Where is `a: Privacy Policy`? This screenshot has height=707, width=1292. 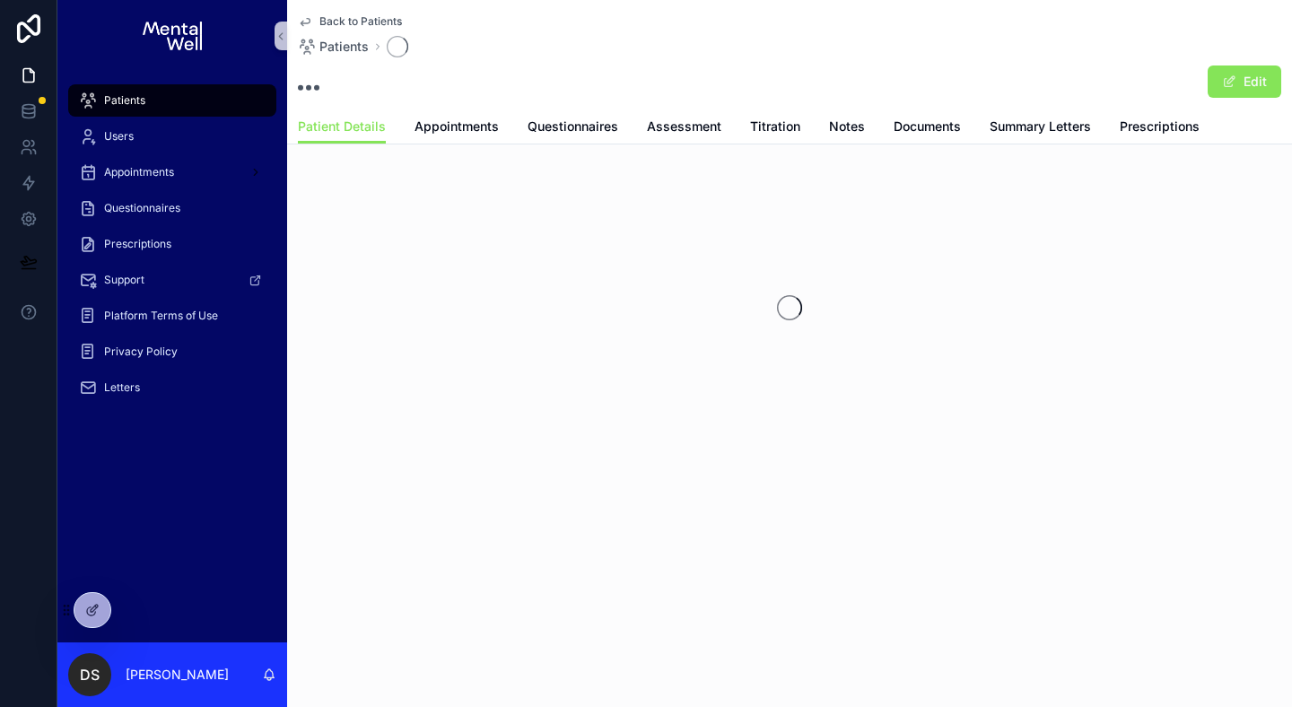
a: Privacy Policy is located at coordinates (172, 352).